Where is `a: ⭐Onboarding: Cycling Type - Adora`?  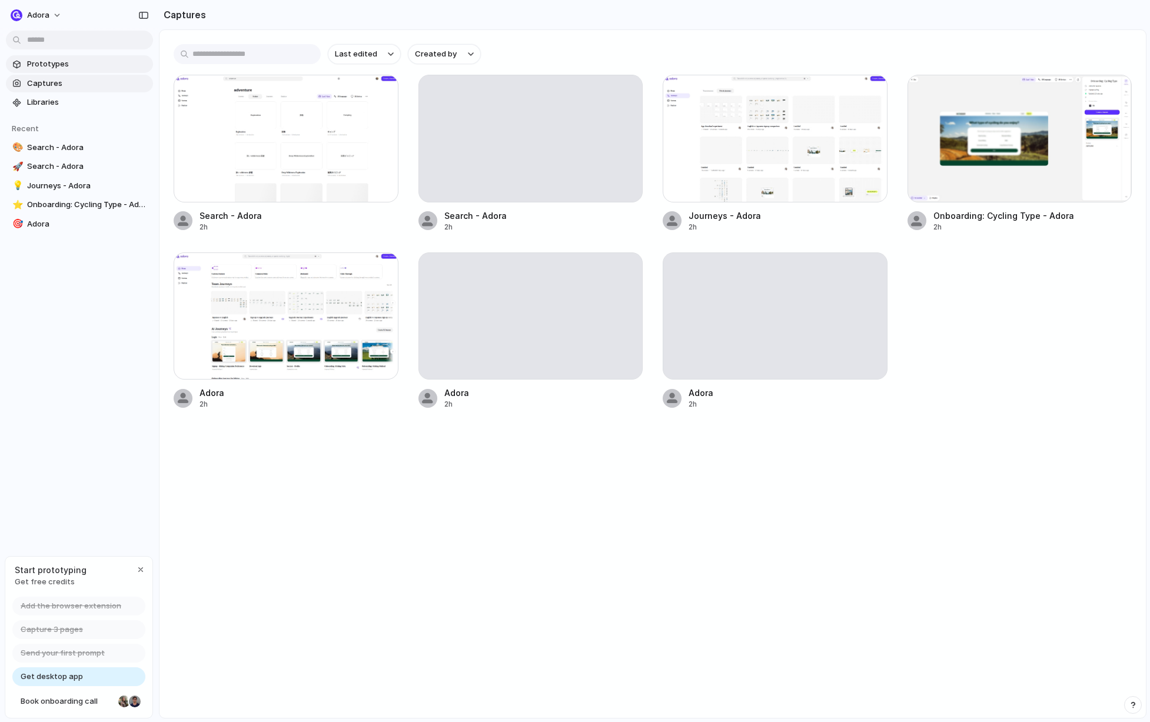 a: ⭐Onboarding: Cycling Type - Adora is located at coordinates (79, 205).